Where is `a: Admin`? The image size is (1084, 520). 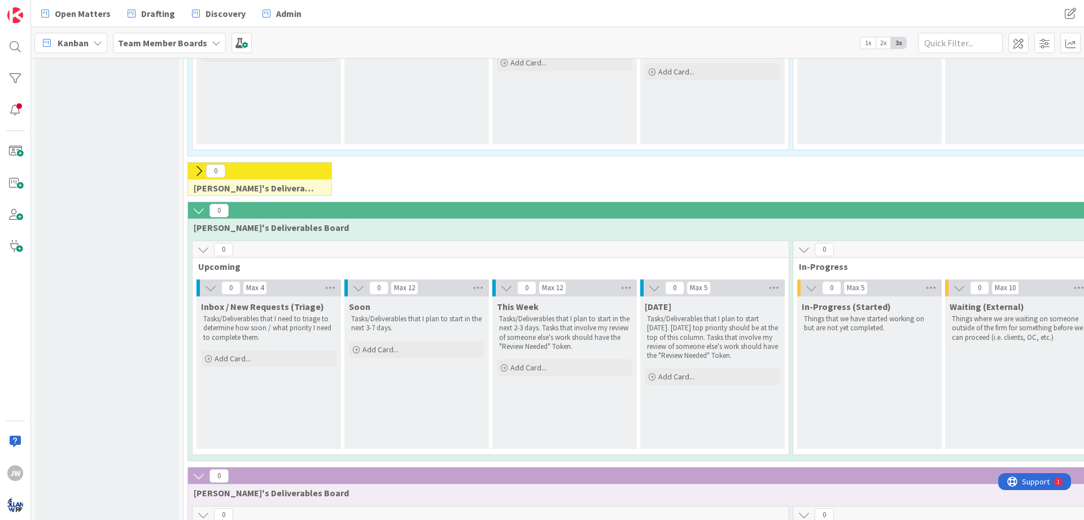
a: Admin is located at coordinates (282, 14).